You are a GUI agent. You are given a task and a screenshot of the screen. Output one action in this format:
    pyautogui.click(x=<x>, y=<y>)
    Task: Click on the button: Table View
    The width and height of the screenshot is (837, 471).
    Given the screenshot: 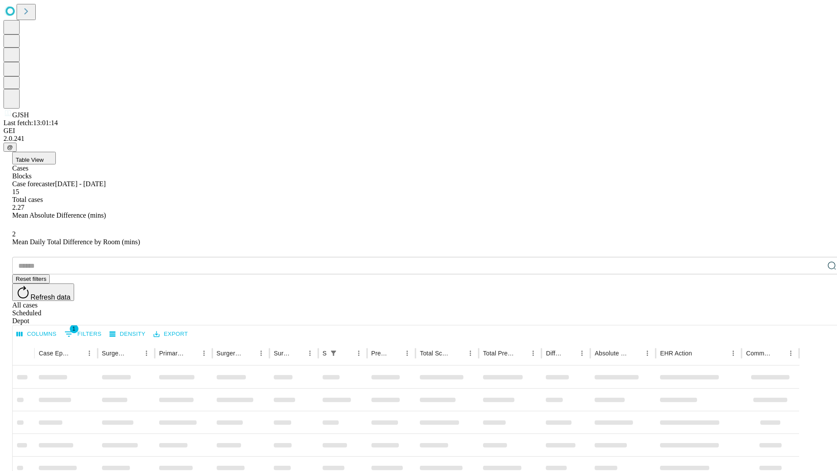 What is the action you would take?
    pyautogui.click(x=34, y=158)
    